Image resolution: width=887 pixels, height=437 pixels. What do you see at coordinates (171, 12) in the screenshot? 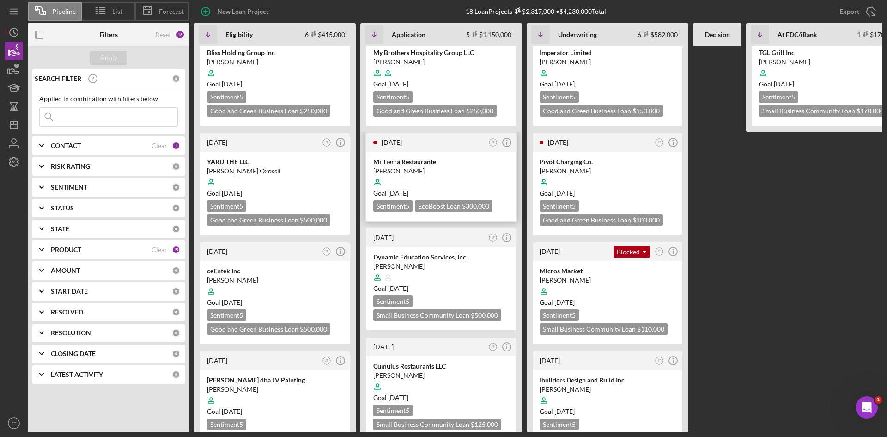
I see `span: Forecast` at bounding box center [171, 12].